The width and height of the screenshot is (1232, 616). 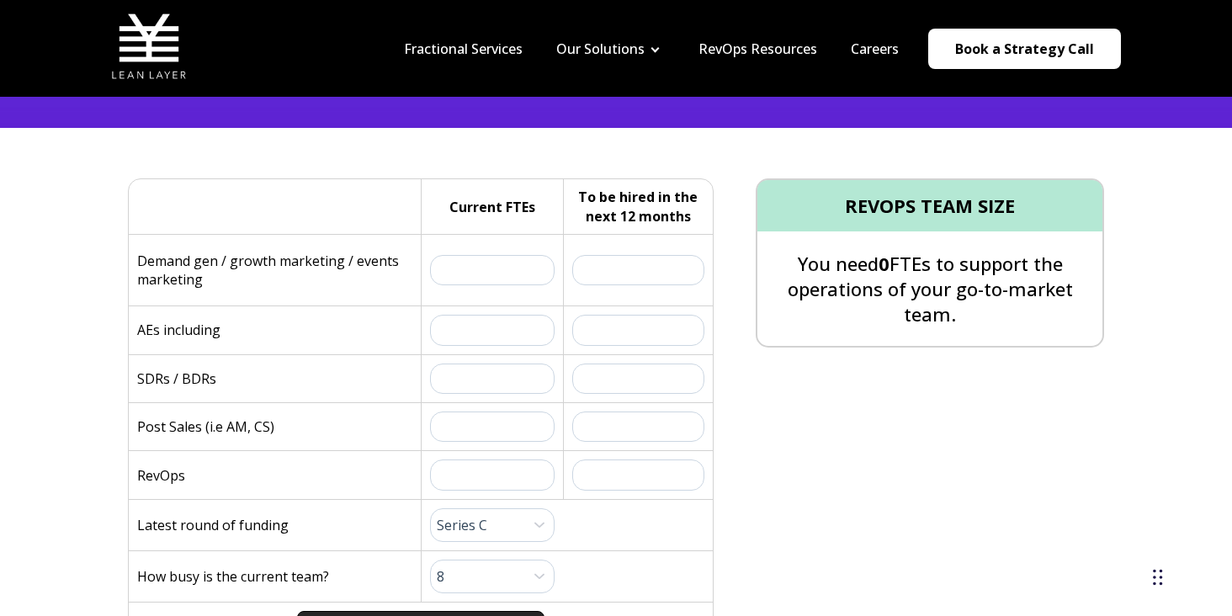 What do you see at coordinates (639, 206) in the screenshot?
I see `h5: To be hired in the next 12 months` at bounding box center [639, 206].